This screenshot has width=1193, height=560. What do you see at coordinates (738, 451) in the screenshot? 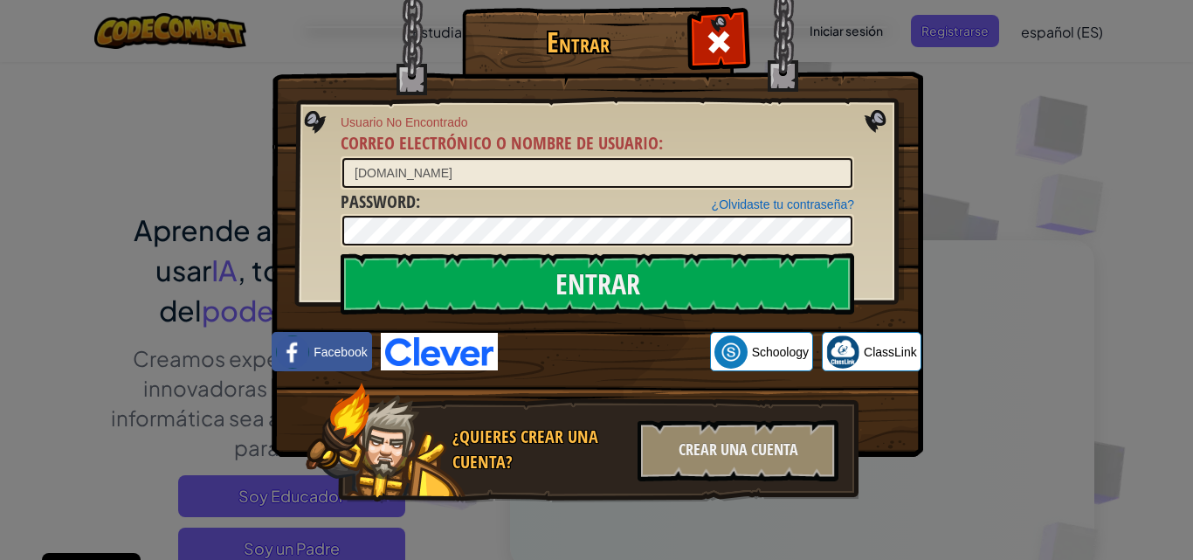
I see `div: Crear una cuenta` at bounding box center [738, 451].